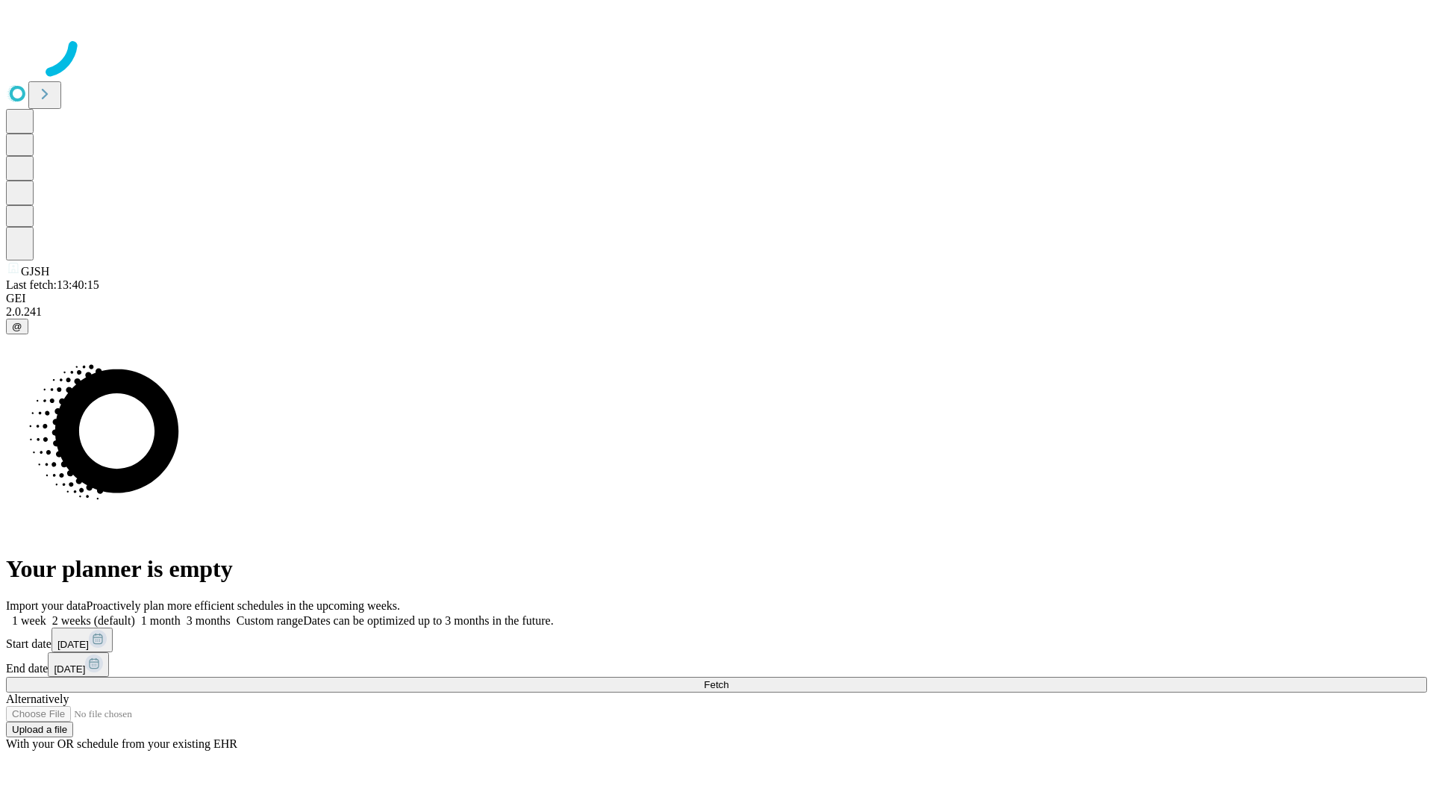 The height and width of the screenshot is (806, 1433). I want to click on span: Alternatively, so click(37, 699).